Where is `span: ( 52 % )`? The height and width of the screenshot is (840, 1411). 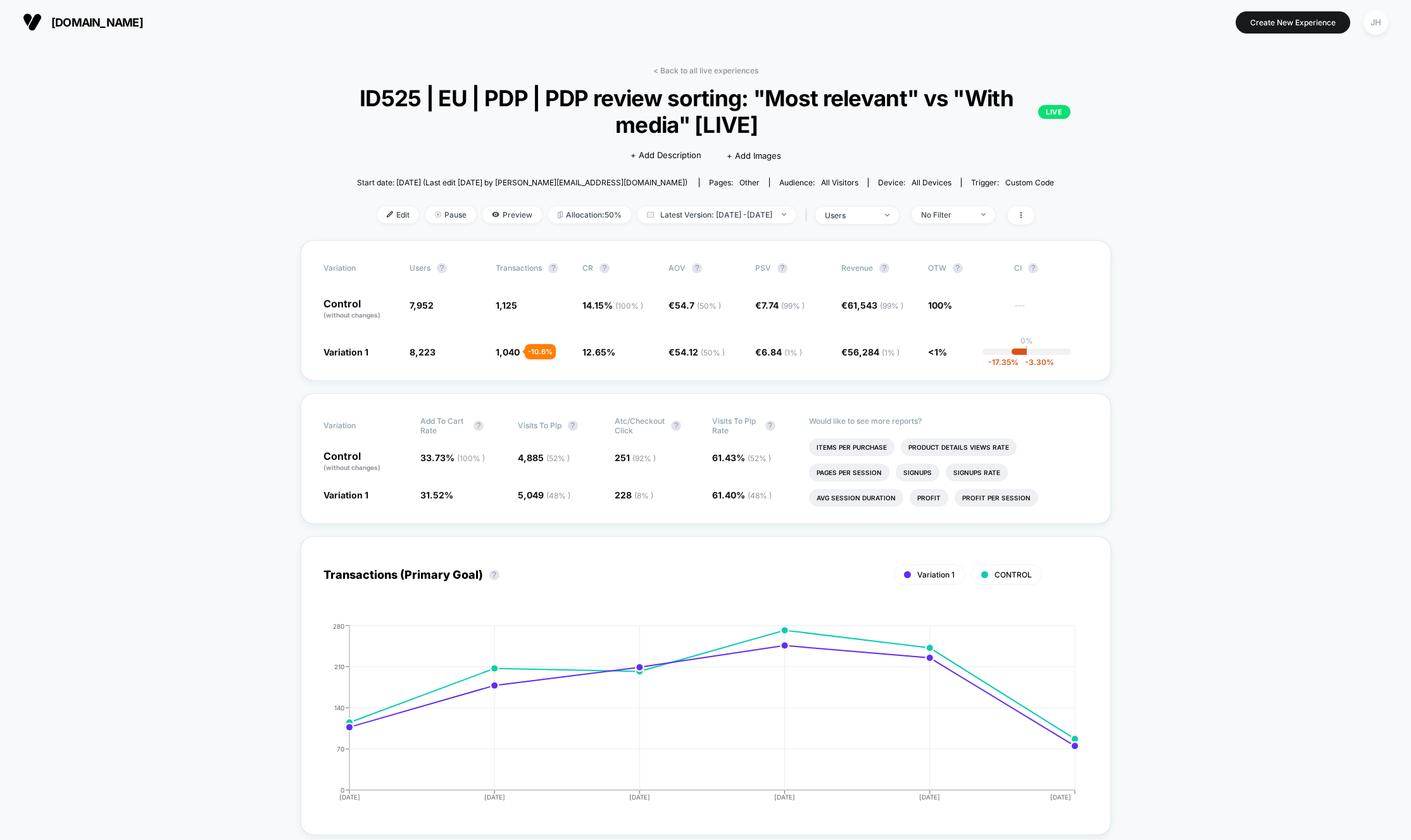 span: ( 52 % ) is located at coordinates (558, 458).